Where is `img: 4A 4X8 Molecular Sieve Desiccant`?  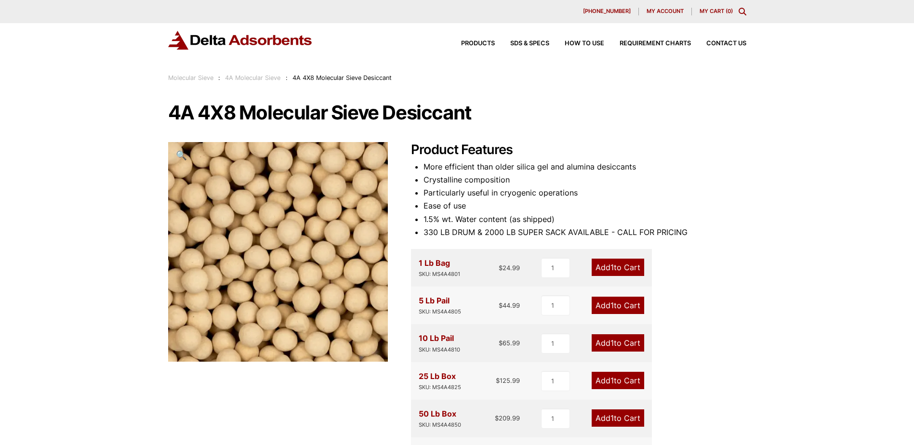 img: 4A 4X8 Molecular Sieve Desiccant is located at coordinates (278, 252).